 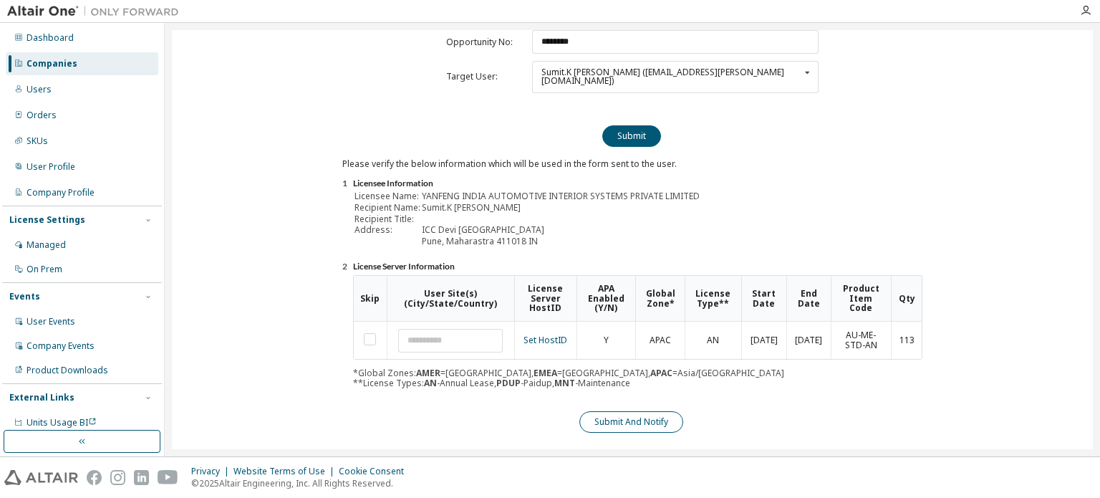 What do you see at coordinates (545, 372) in the screenshot?
I see `b: EMEA` at bounding box center [545, 372].